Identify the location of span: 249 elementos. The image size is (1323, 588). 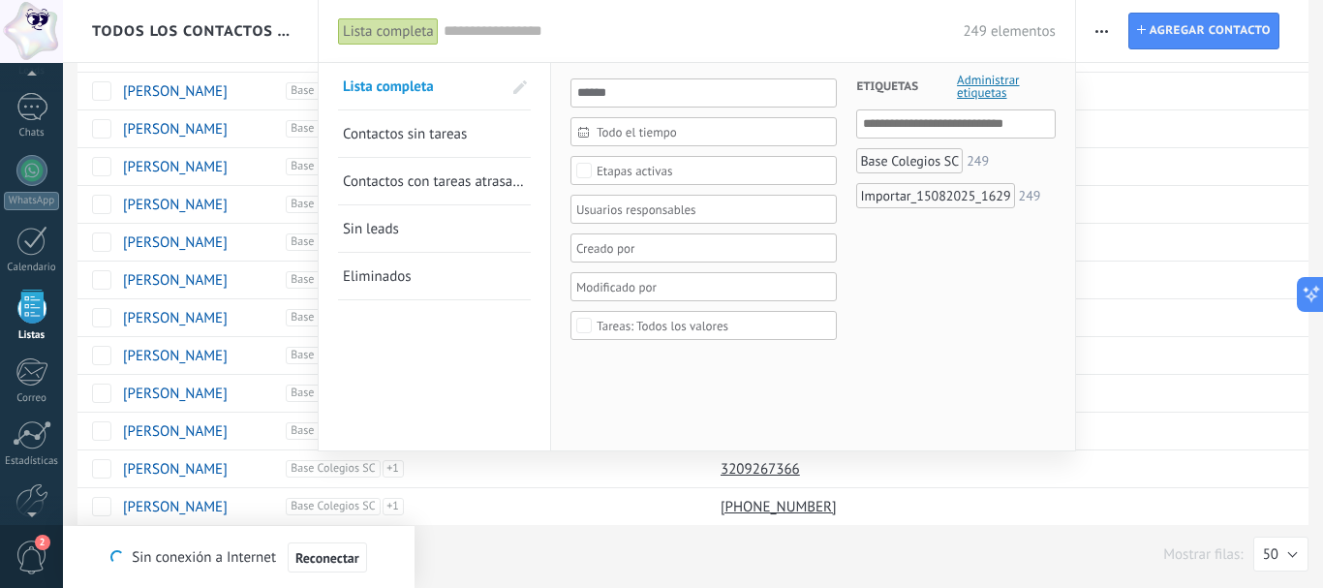
(1008, 31).